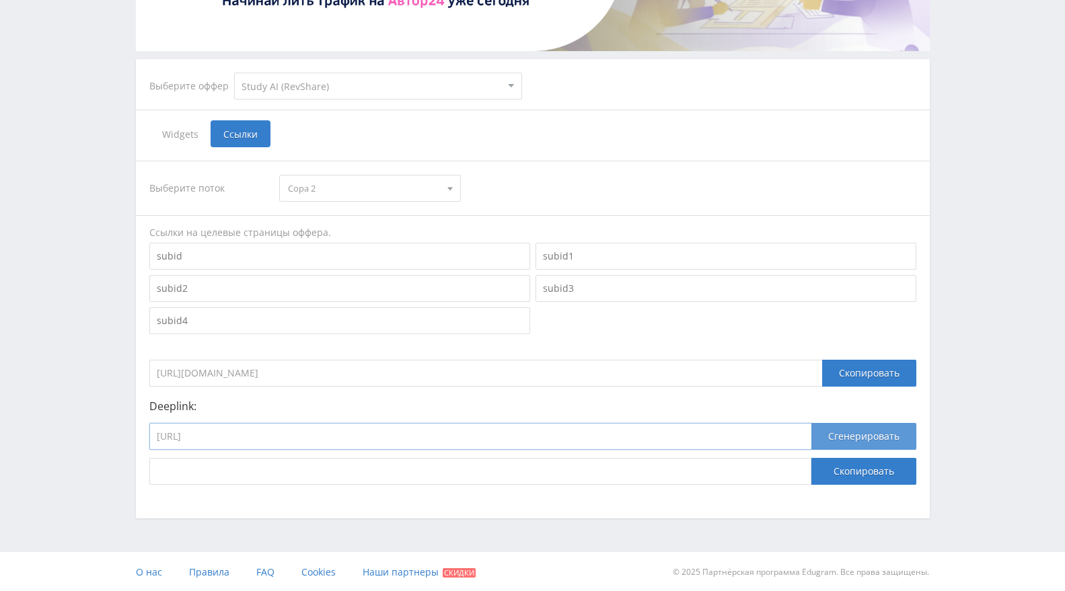  What do you see at coordinates (726, 256) in the screenshot?
I see `input: subid1` at bounding box center [726, 256].